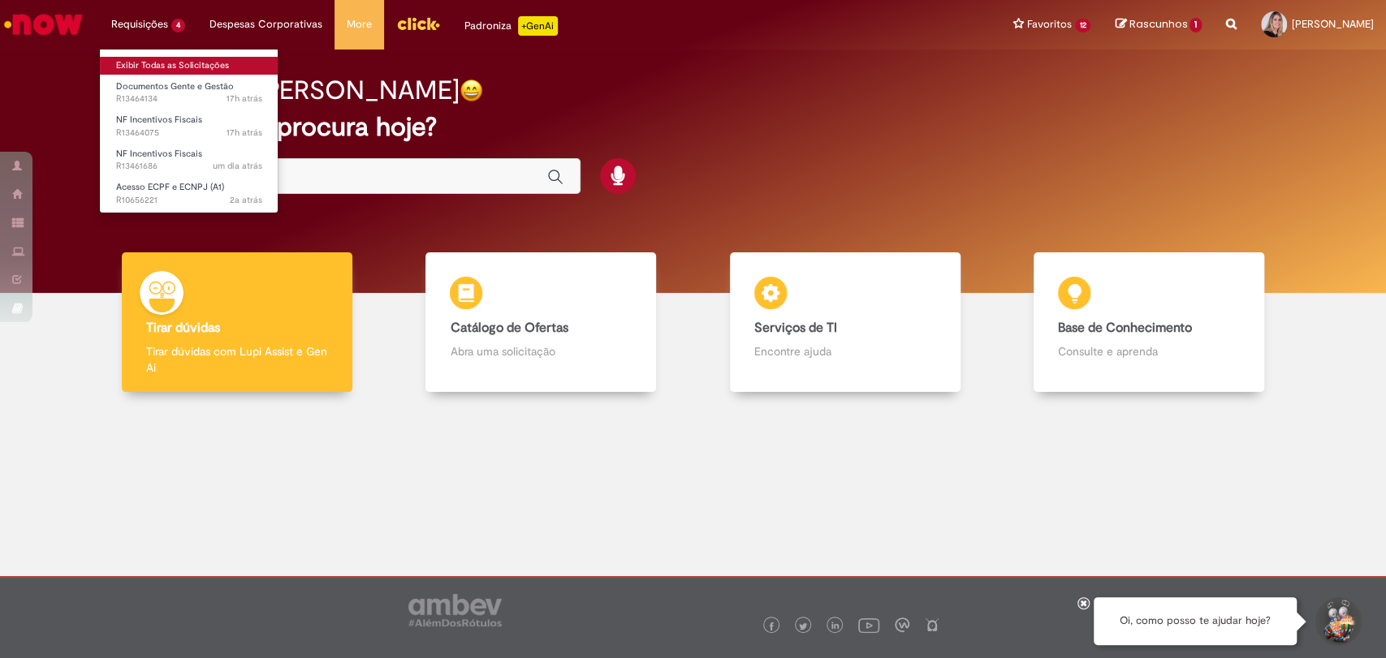 This screenshot has height=658, width=1386. I want to click on img: ServiceNow, so click(43, 24).